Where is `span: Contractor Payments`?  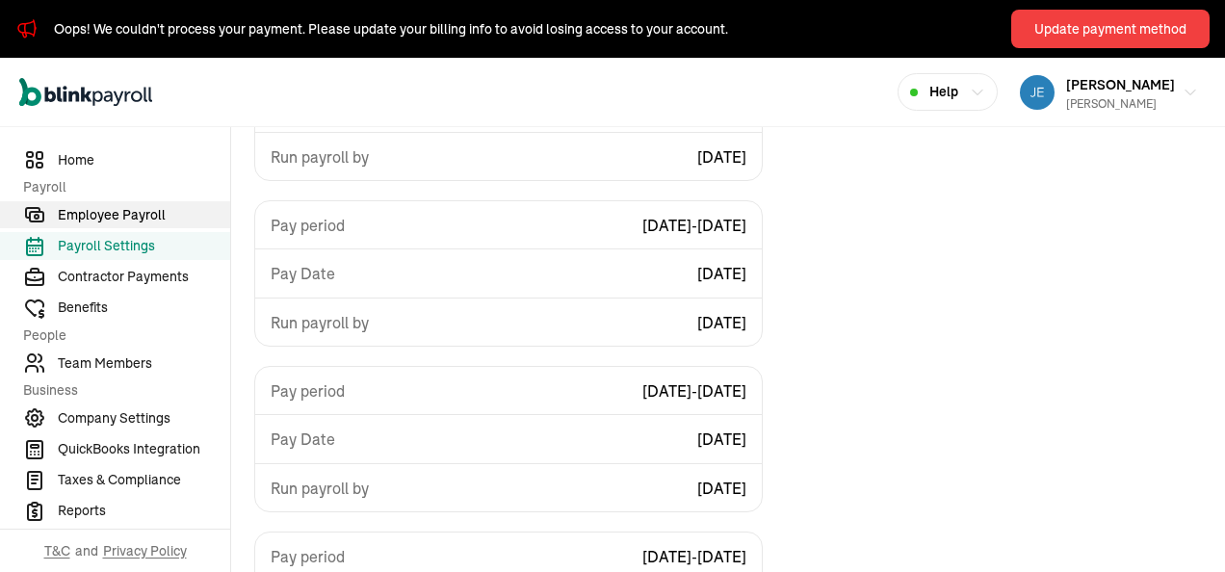
span: Contractor Payments is located at coordinates (143, 276).